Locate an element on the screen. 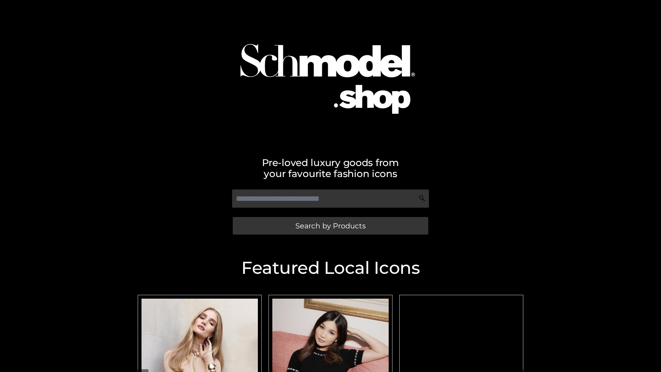 The height and width of the screenshot is (372, 661). h2: Featured Local Icons​ is located at coordinates (331, 268).